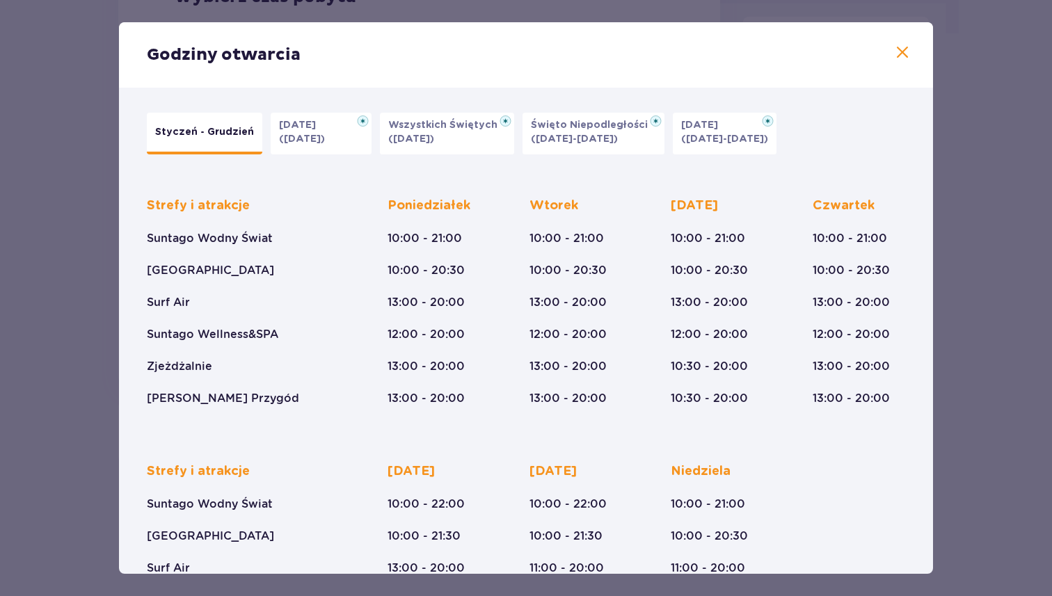 The image size is (1052, 596). Describe the element at coordinates (205, 134) in the screenshot. I see `button: Styczeń - Grudzień` at that location.